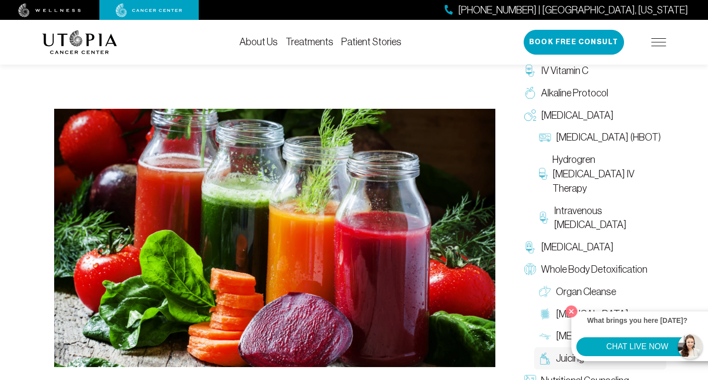 This screenshot has width=708, height=380. What do you see at coordinates (594, 269) in the screenshot?
I see `span: Whole Body Detoxification` at bounding box center [594, 269].